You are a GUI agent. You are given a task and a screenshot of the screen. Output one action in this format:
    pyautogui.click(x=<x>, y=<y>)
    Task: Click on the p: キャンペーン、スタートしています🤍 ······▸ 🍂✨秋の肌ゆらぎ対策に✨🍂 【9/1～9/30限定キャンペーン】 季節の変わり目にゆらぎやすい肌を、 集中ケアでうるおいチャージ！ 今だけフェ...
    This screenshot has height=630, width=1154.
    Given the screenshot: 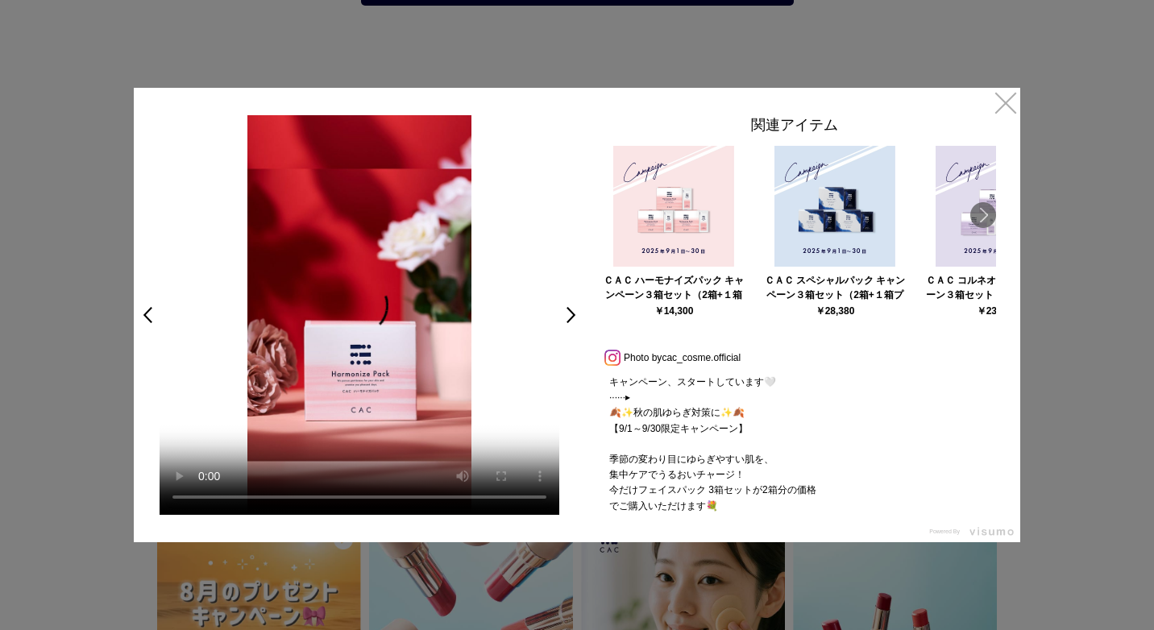 What is the action you would take?
    pyautogui.click(x=795, y=445)
    